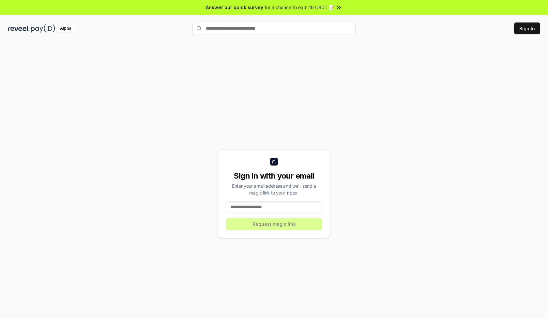  I want to click on img: pay_id, so click(43, 28).